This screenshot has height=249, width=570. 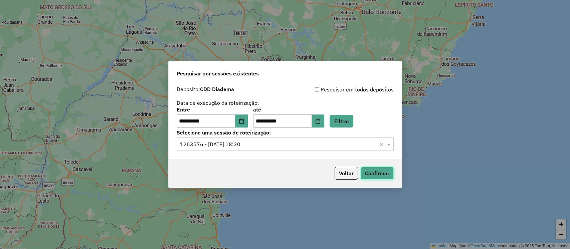 What do you see at coordinates (289, 110) in the screenshot?
I see `label: até` at bounding box center [289, 110].